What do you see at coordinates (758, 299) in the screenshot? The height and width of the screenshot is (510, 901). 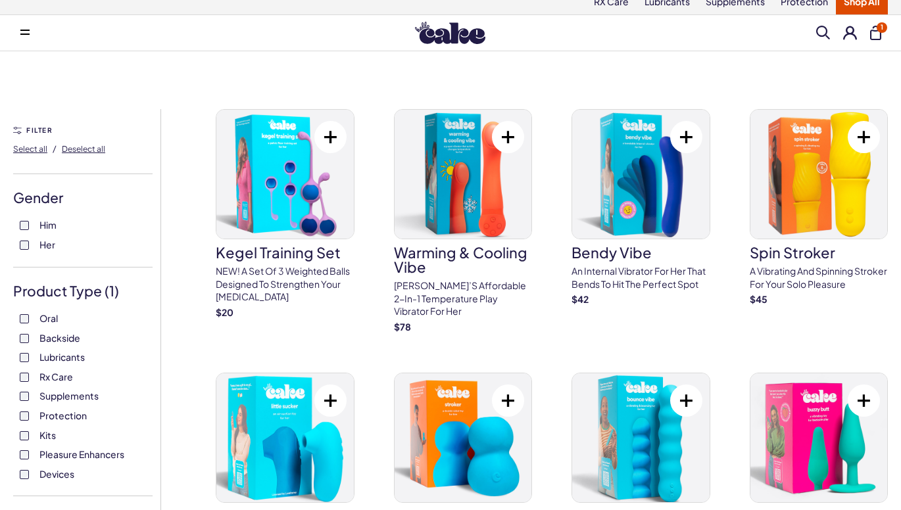 I see `strong: $ 45` at bounding box center [758, 299].